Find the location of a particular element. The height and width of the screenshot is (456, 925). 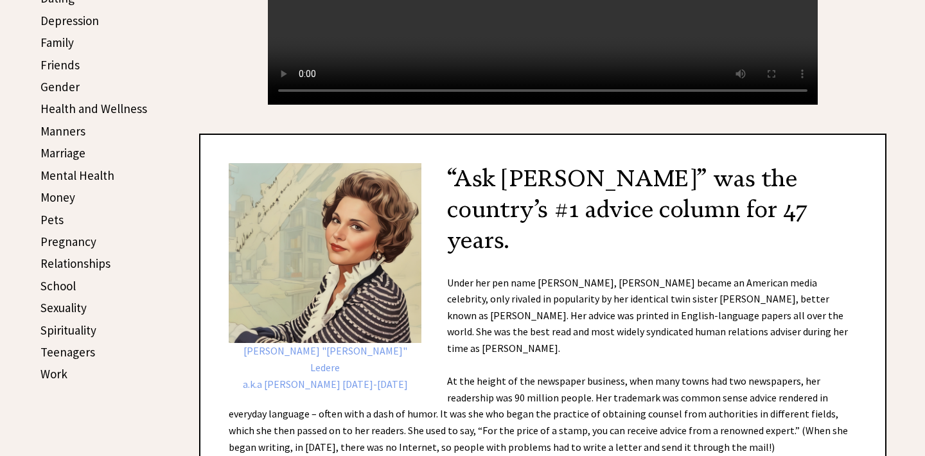

img: Ann6a%20v2%20bg%20lg.png is located at coordinates (325, 253).